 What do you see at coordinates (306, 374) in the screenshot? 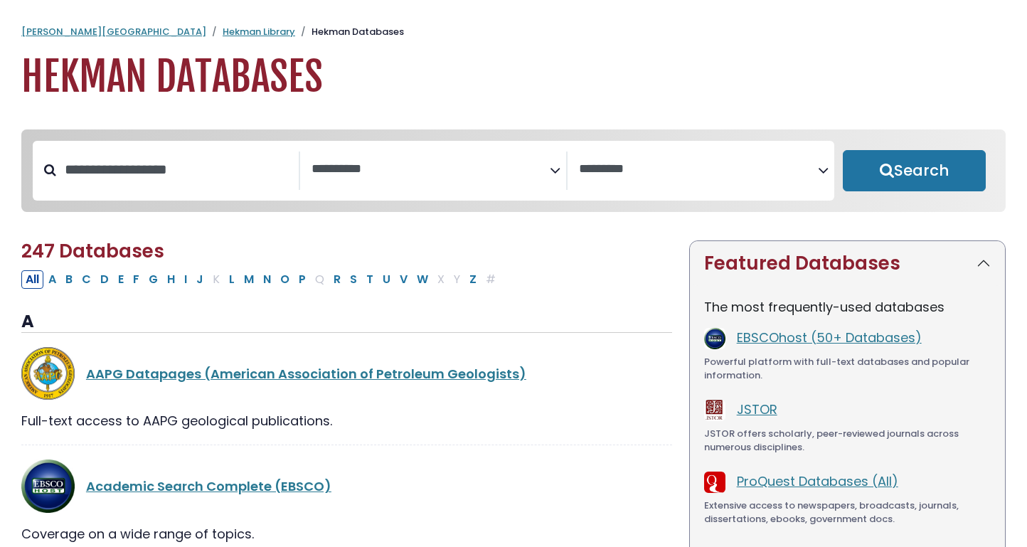
I see `a: AAPG Datapages (American Association of Petroleum Geologists)` at bounding box center [306, 374].